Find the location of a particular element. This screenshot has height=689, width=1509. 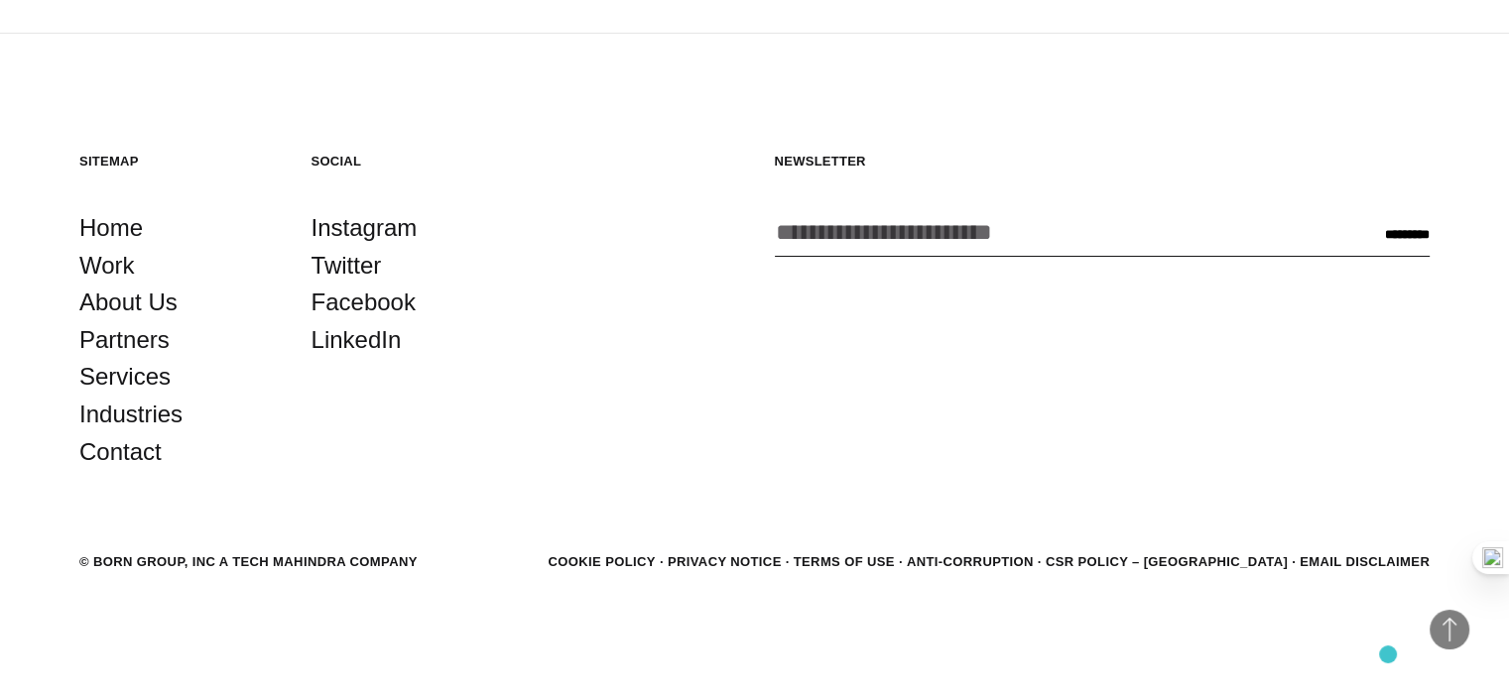

span: Back to Top is located at coordinates (1449, 630).